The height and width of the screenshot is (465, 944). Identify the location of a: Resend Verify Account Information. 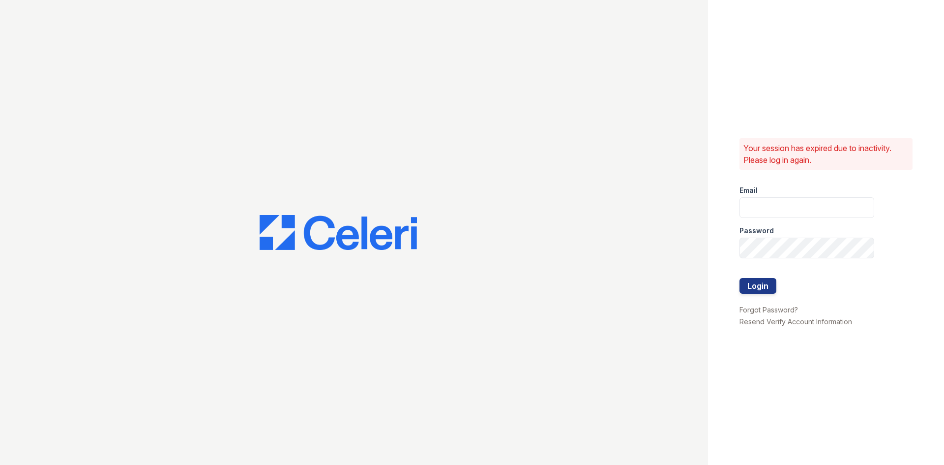
(795, 321).